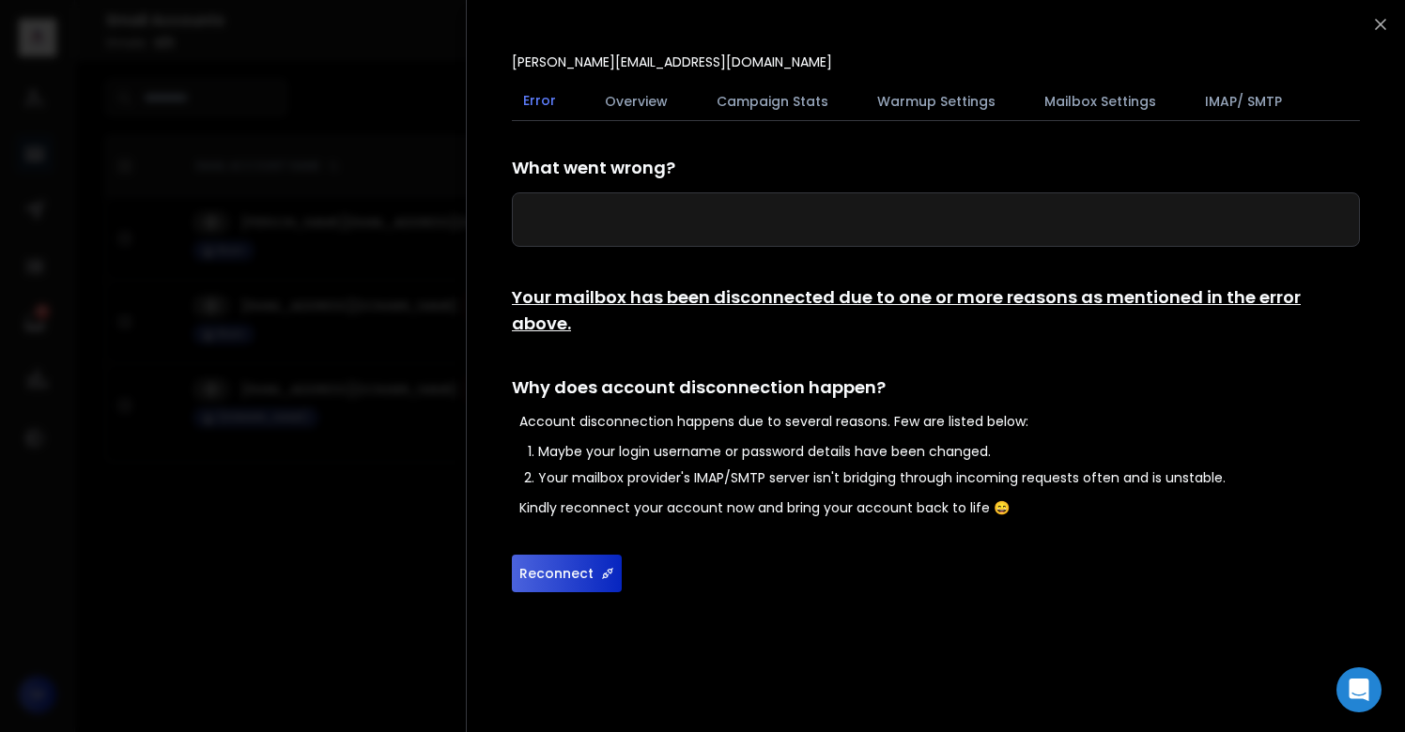 The height and width of the screenshot is (732, 1405). Describe the element at coordinates (948, 478) in the screenshot. I see `li: Your mailbox provider's IMAP/SMTP server isn't bridging through incoming requests often and is un...` at that location.